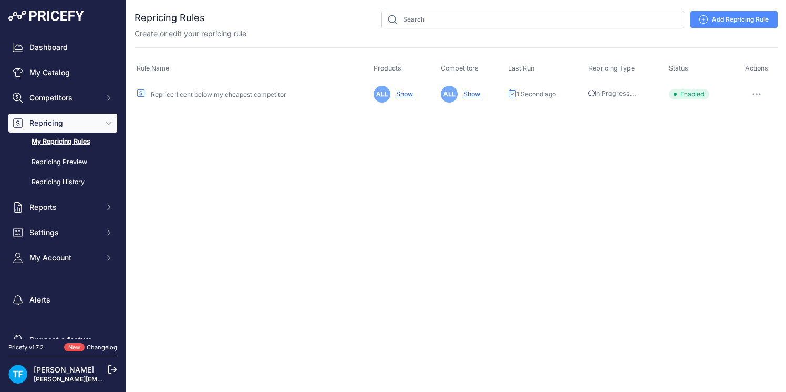 This screenshot has width=786, height=392. Describe the element at coordinates (63, 73) in the screenshot. I see `a: My Catalog` at that location.